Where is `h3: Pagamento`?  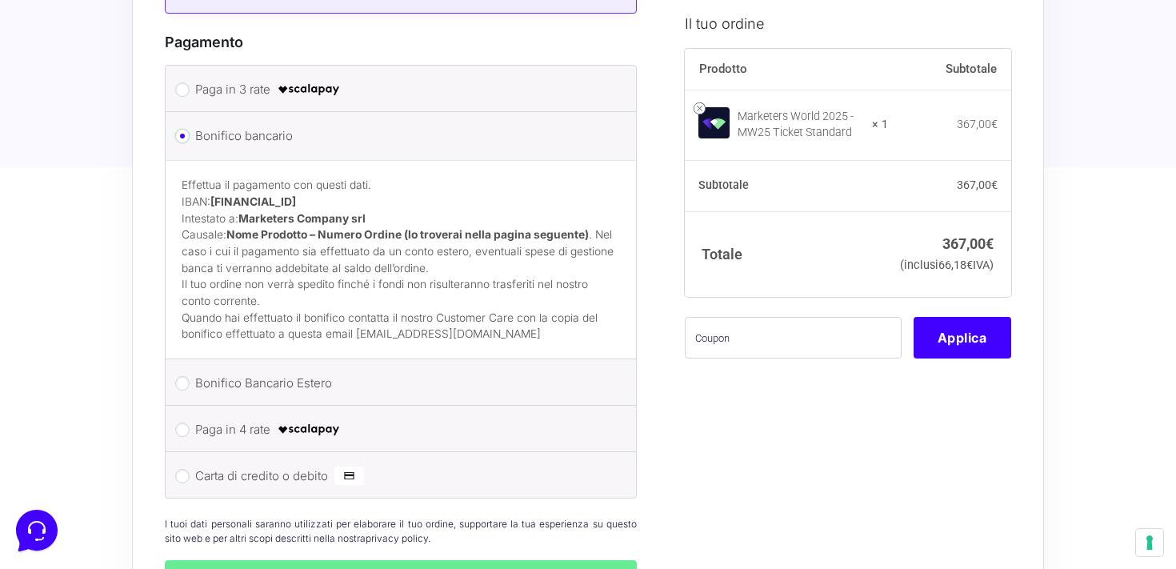
h3: Pagamento is located at coordinates (401, 42).